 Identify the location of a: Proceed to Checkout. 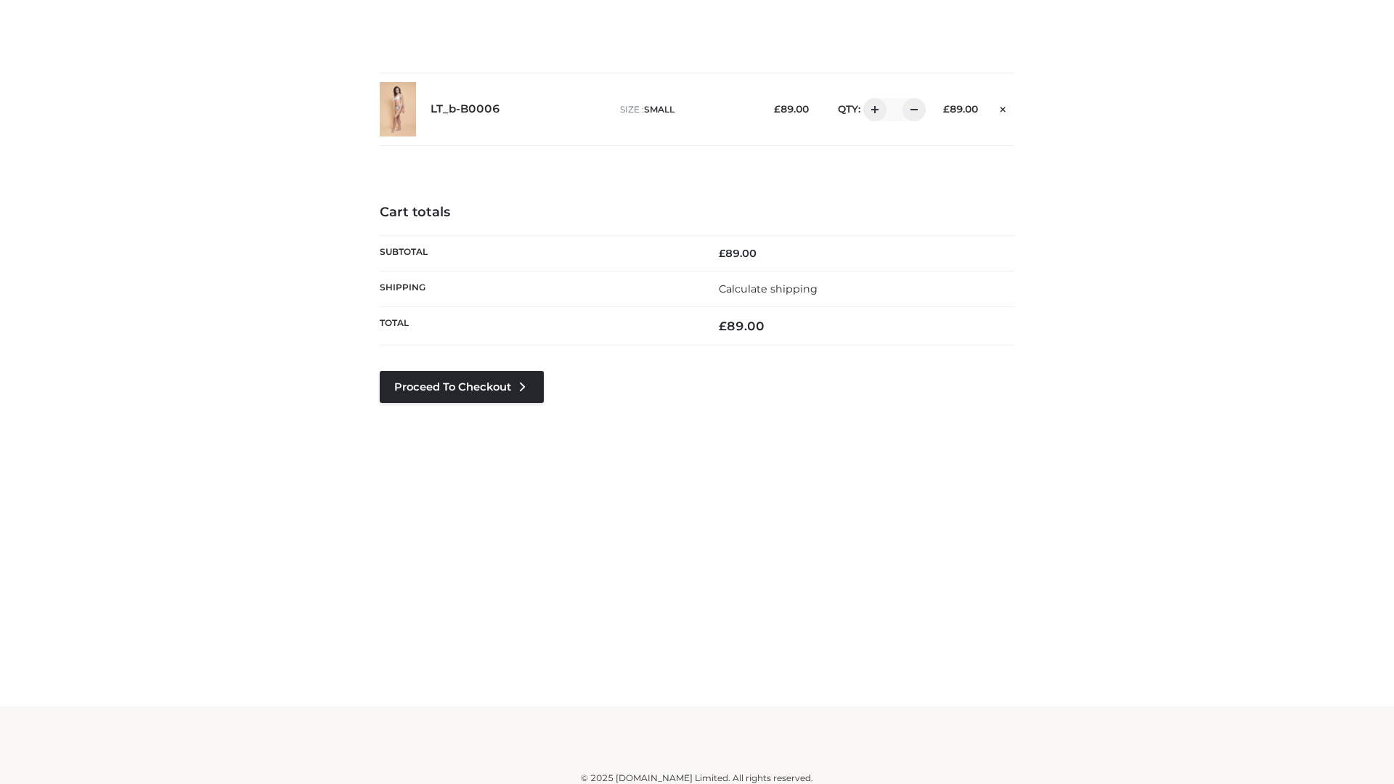
(462, 387).